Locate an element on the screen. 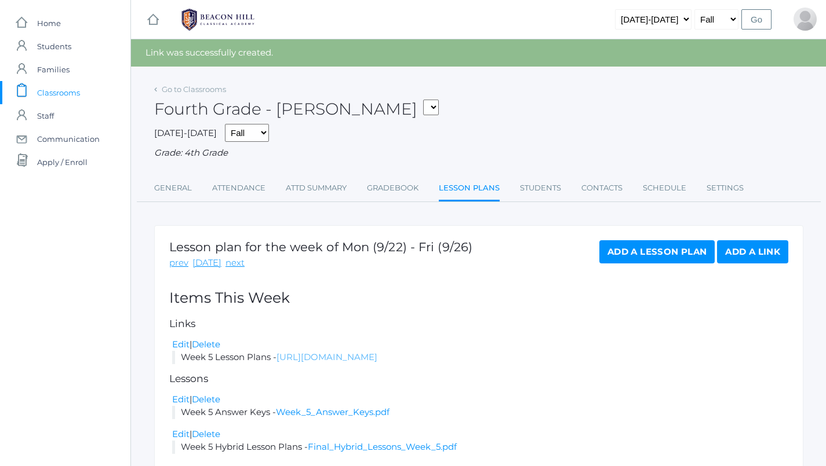 This screenshot has height=466, width=826. span: Classrooms is located at coordinates (59, 93).